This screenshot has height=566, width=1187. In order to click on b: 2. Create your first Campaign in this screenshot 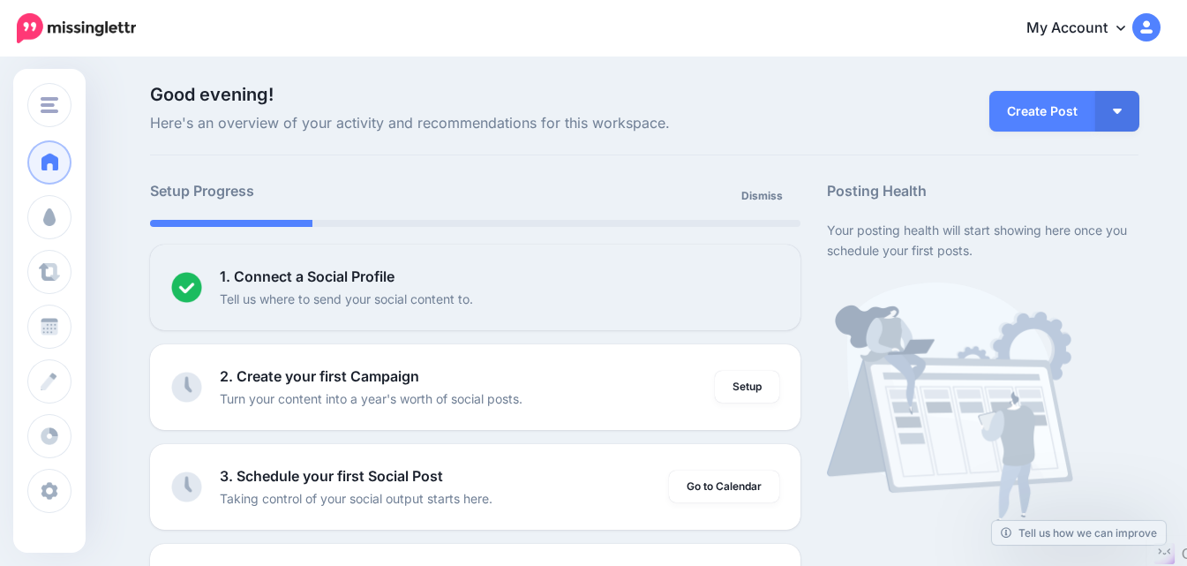, I will do `click(319, 376)`.